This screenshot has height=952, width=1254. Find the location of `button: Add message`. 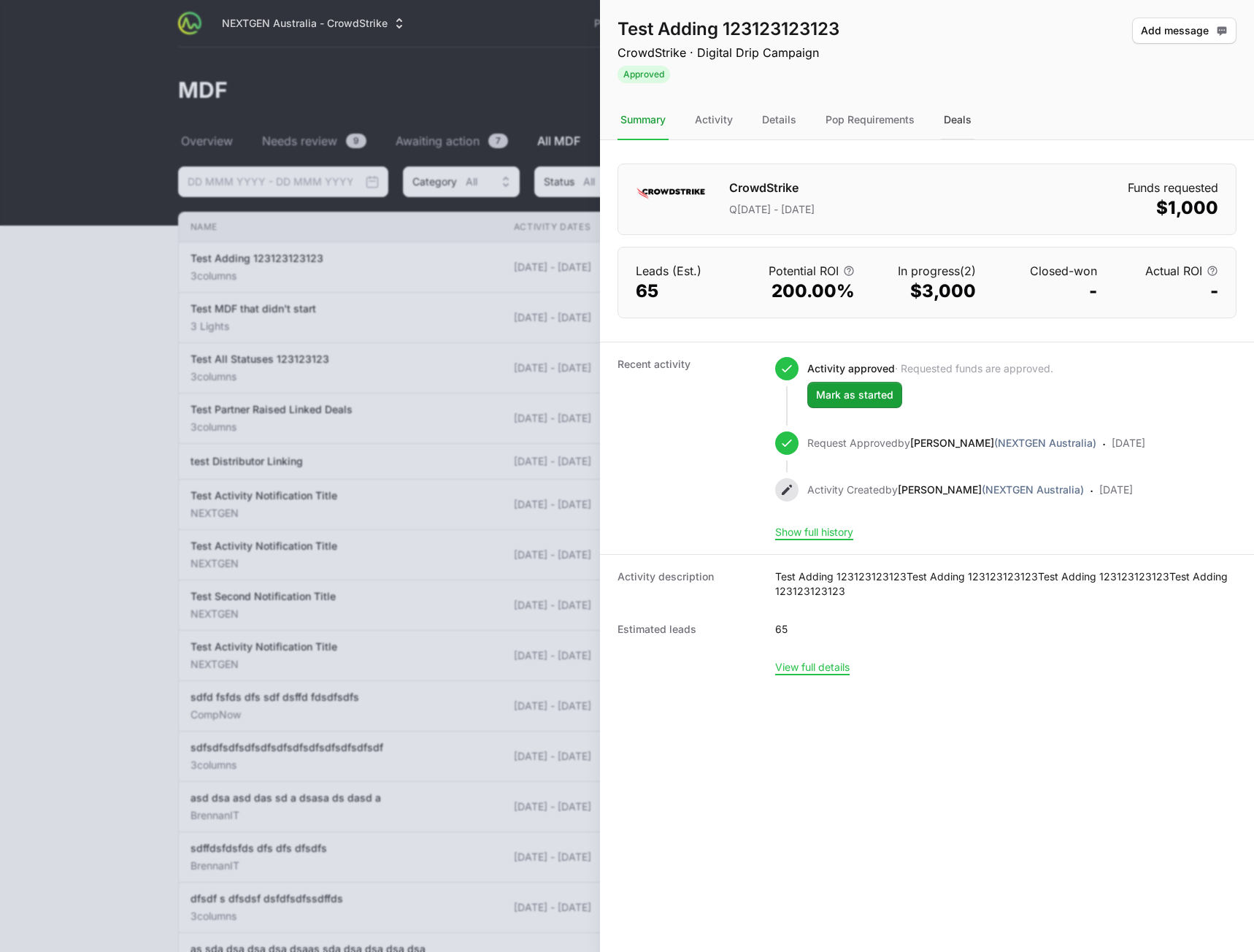

button: Add message is located at coordinates (1184, 31).